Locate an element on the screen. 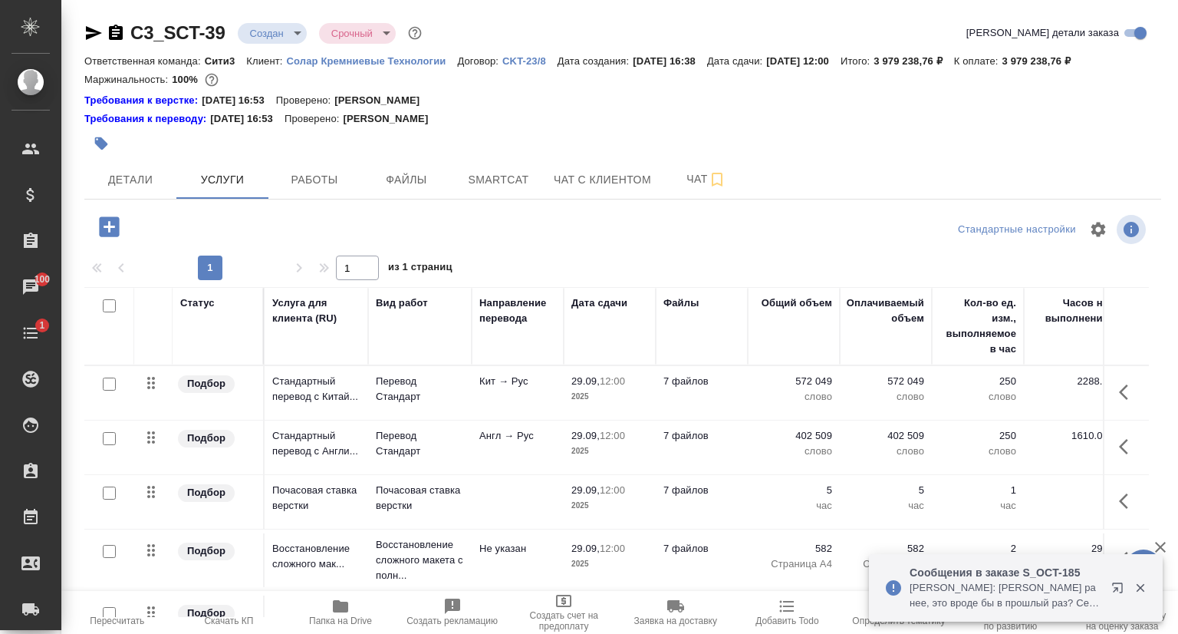 The image size is (1178, 634). span: Детали is located at coordinates (130, 180).